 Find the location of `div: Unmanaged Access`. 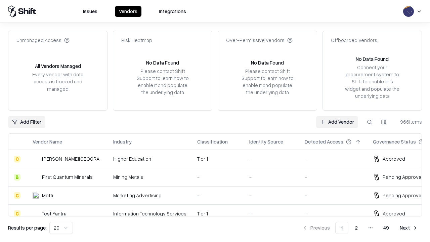

div: Unmanaged Access is located at coordinates (43, 40).